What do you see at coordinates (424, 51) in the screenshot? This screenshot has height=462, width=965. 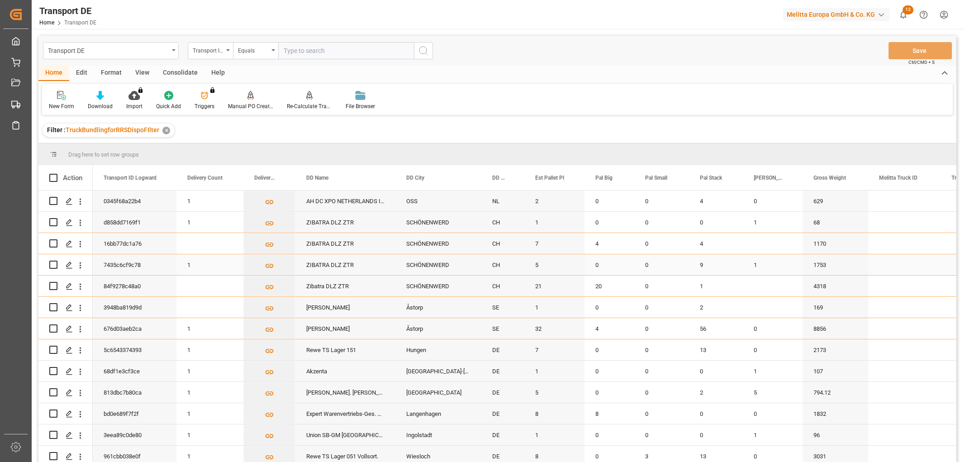 I see `button: search button` at bounding box center [424, 51].